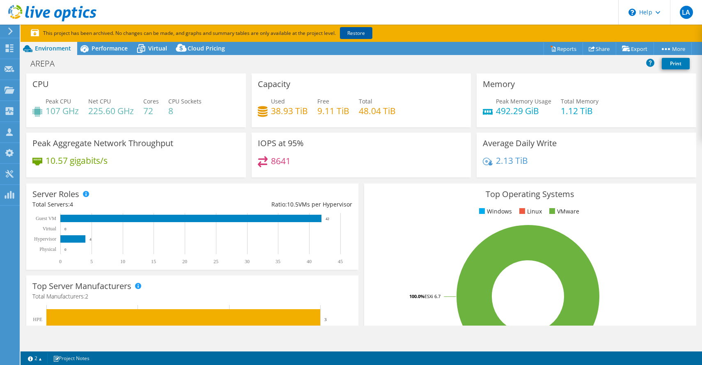 The image size is (702, 365). What do you see at coordinates (58, 101) in the screenshot?
I see `span: Peak CPU` at bounding box center [58, 101].